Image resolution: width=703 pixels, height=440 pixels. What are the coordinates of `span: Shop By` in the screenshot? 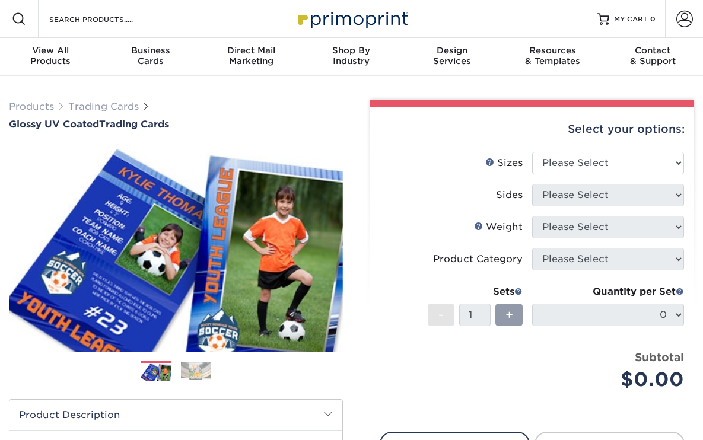 It's located at (351, 50).